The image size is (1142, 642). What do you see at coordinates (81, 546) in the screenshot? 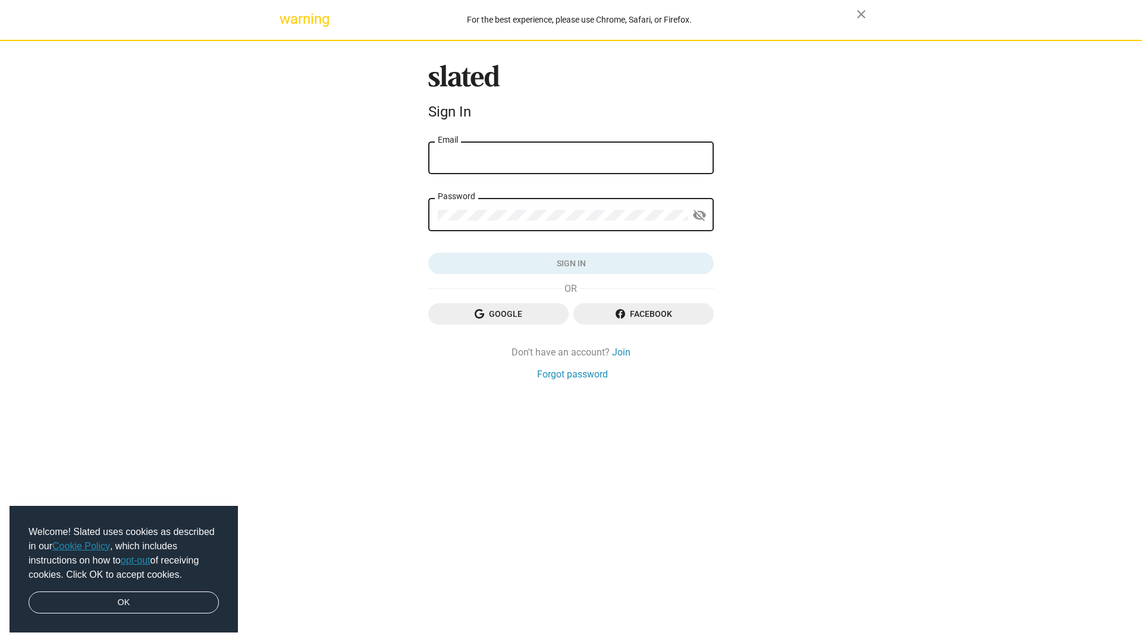
I see `a: Cookie Policy` at bounding box center [81, 546].